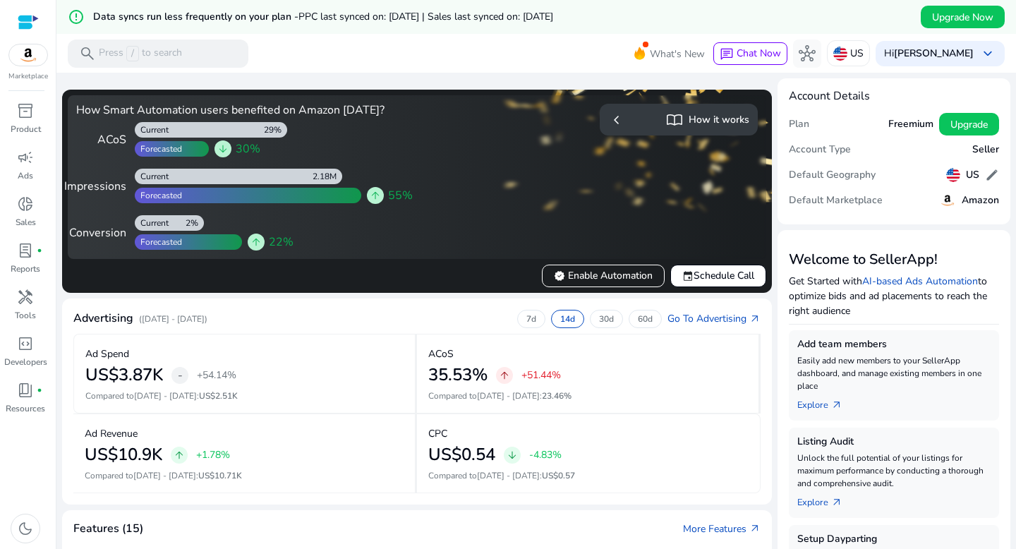 This screenshot has height=549, width=1016. Describe the element at coordinates (327, 176) in the screenshot. I see `div: 2.18M` at that location.